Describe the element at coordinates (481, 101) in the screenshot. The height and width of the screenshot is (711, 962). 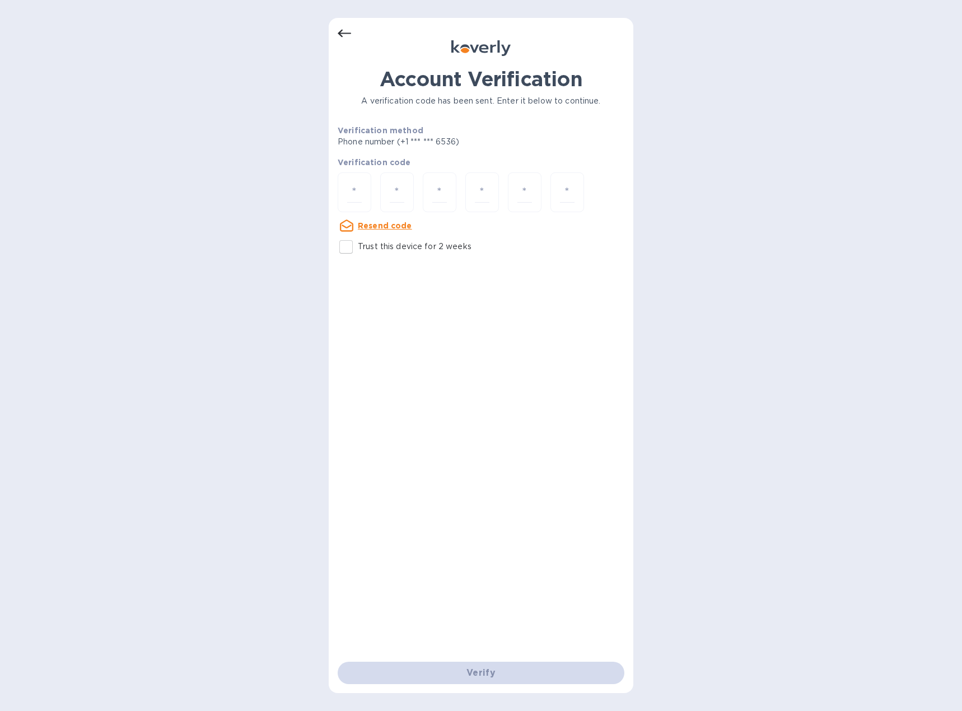
I see `p: A verification code has been sent. Enter it below to continue.` at that location.